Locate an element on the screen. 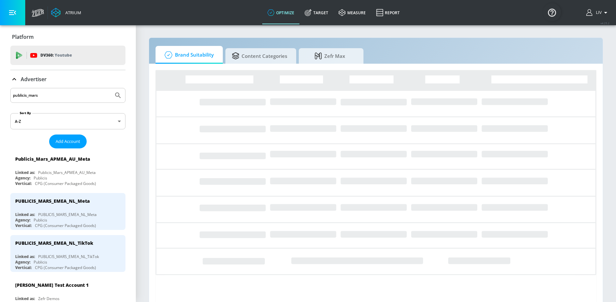 The image size is (616, 302). span: Add Account is located at coordinates (68, 141).